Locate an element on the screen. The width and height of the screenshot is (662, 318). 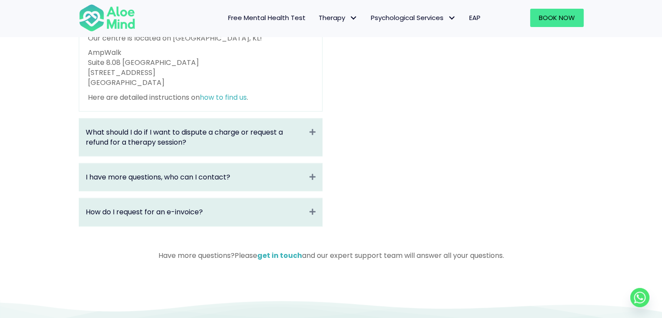
a: Free Mental Health Test is located at coordinates (267, 18).